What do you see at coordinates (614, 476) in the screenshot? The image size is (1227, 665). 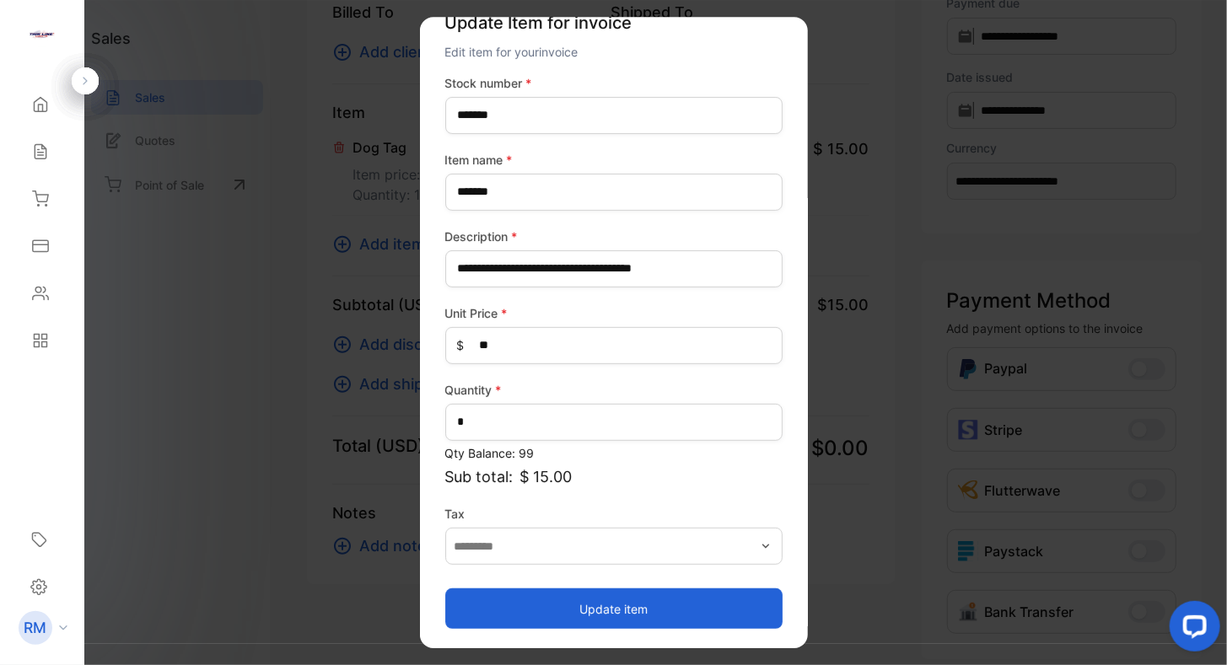 I see `p: Sub total:` at bounding box center [614, 476].